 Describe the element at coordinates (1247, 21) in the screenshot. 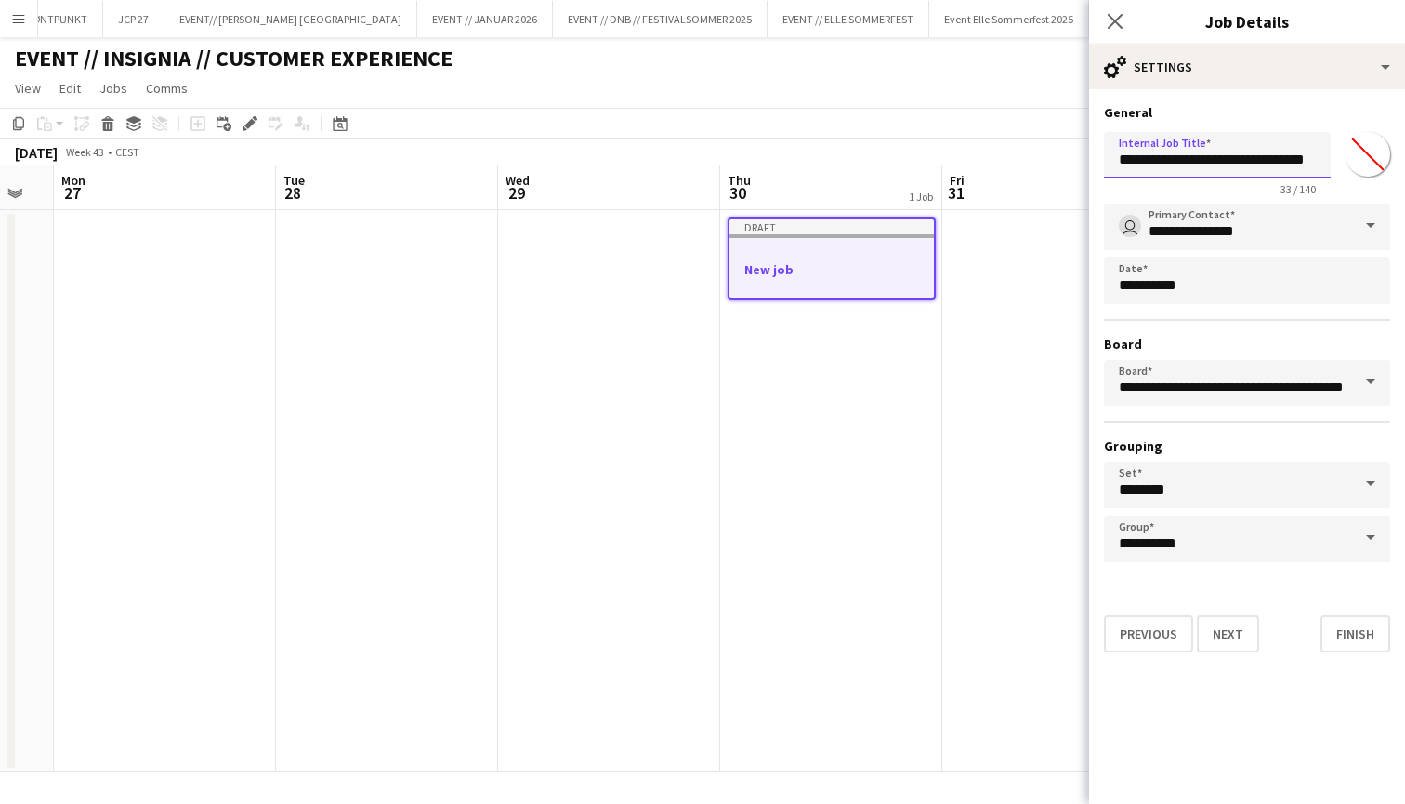

I see `h3: Job Details` at that location.